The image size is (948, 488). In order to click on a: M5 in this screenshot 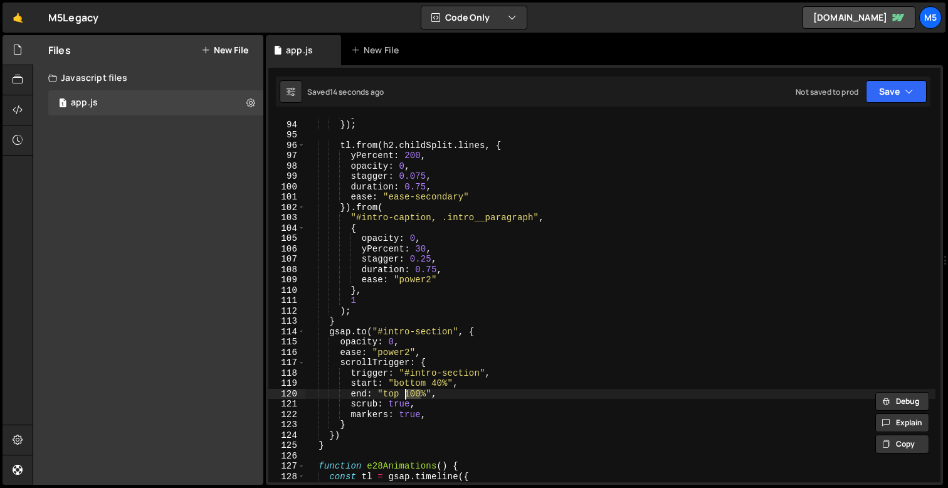, I will do `click(930, 18)`.